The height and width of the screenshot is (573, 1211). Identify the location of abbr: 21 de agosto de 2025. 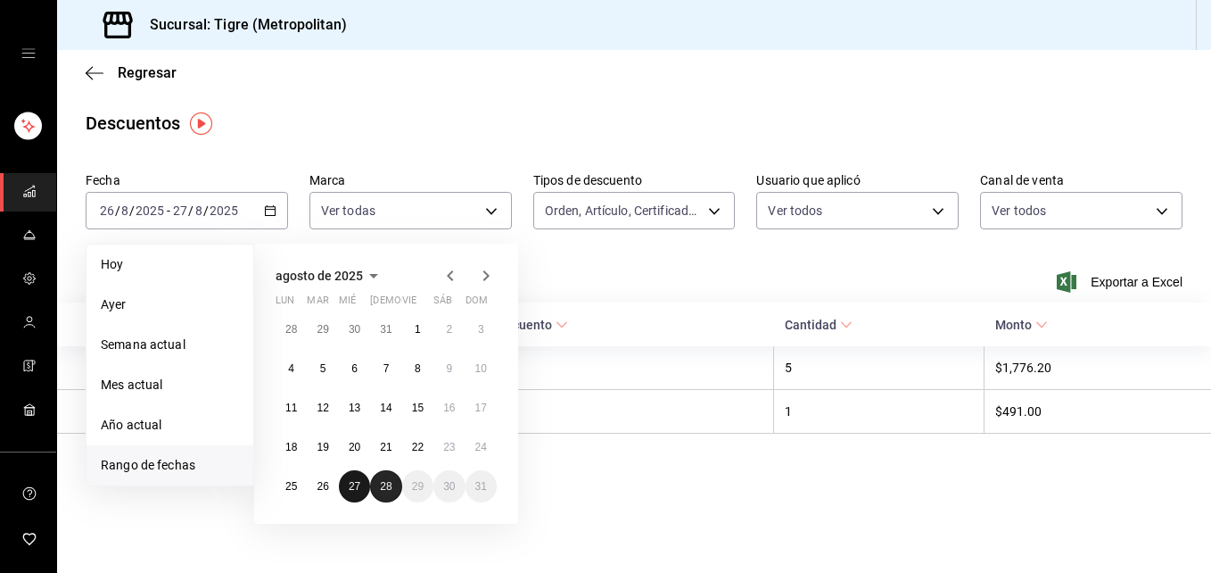
(385, 447).